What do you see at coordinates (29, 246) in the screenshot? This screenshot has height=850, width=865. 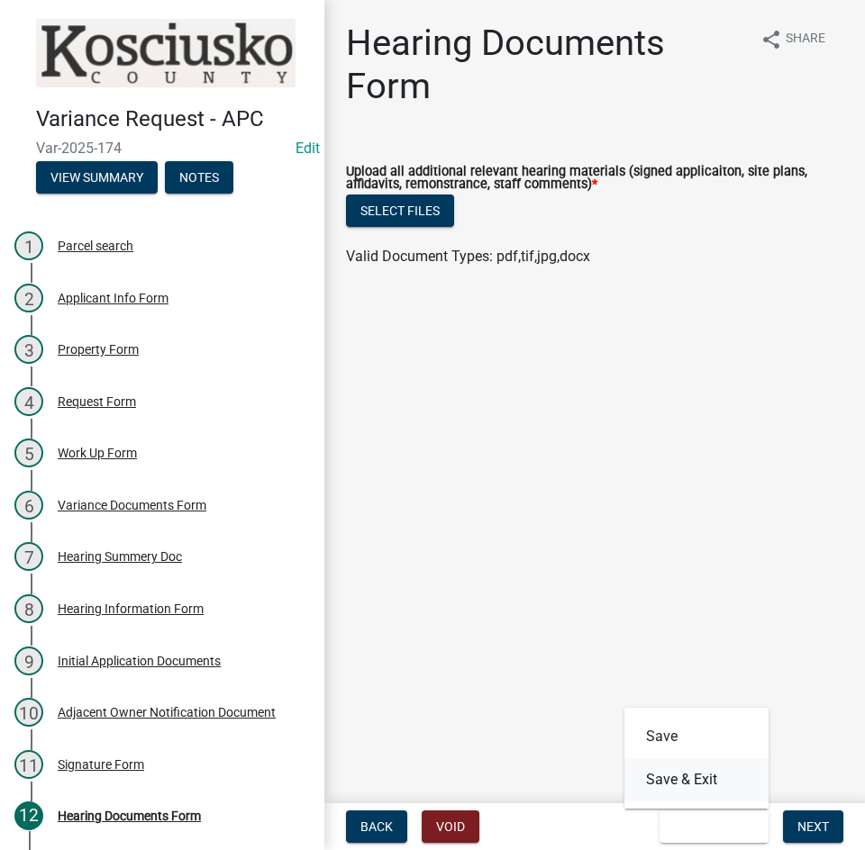 I see `div: 1` at bounding box center [29, 246].